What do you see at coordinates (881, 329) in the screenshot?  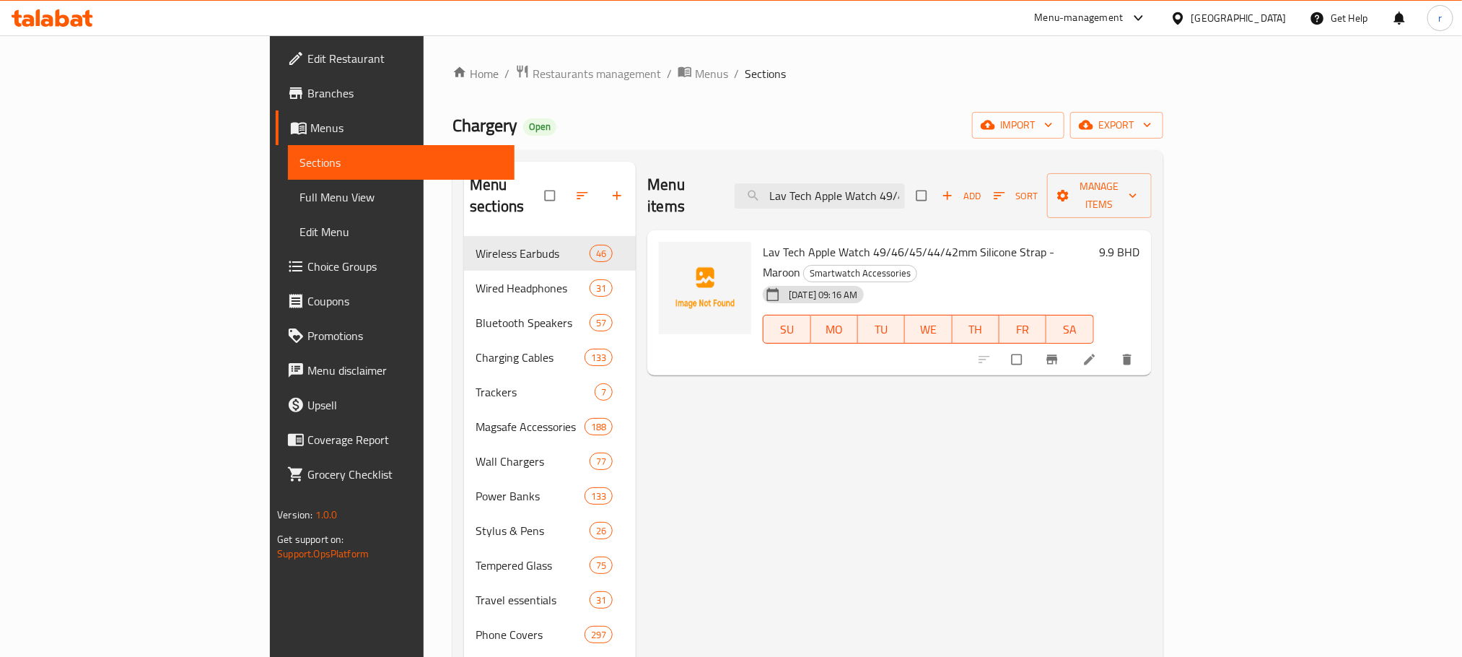 I see `button: TU` at bounding box center [881, 329].